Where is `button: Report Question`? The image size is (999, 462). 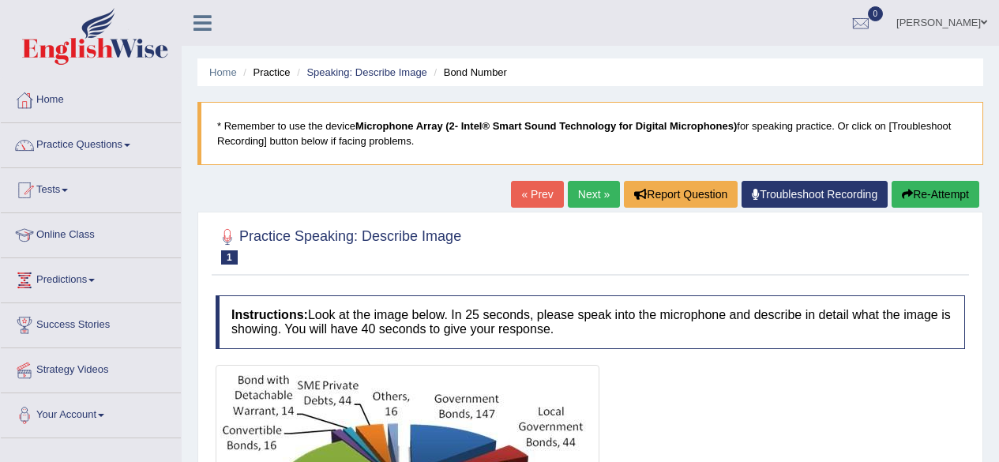 button: Report Question is located at coordinates (681, 194).